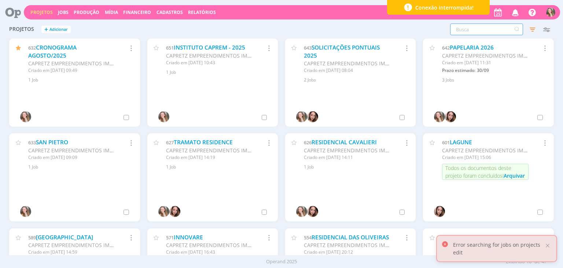 This screenshot has height=268, width=563. Describe the element at coordinates (461, 142) in the screenshot. I see `a: LAGUNE` at that location.